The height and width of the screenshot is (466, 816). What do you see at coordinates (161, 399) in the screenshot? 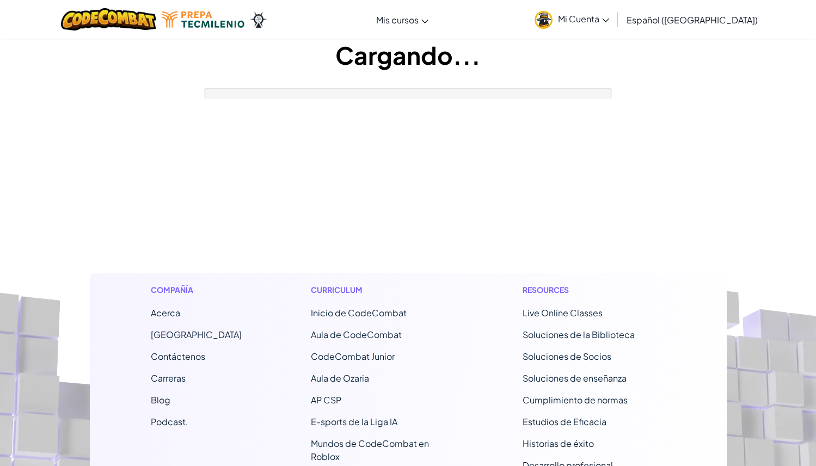
I see `a: Blog` at bounding box center [161, 399].